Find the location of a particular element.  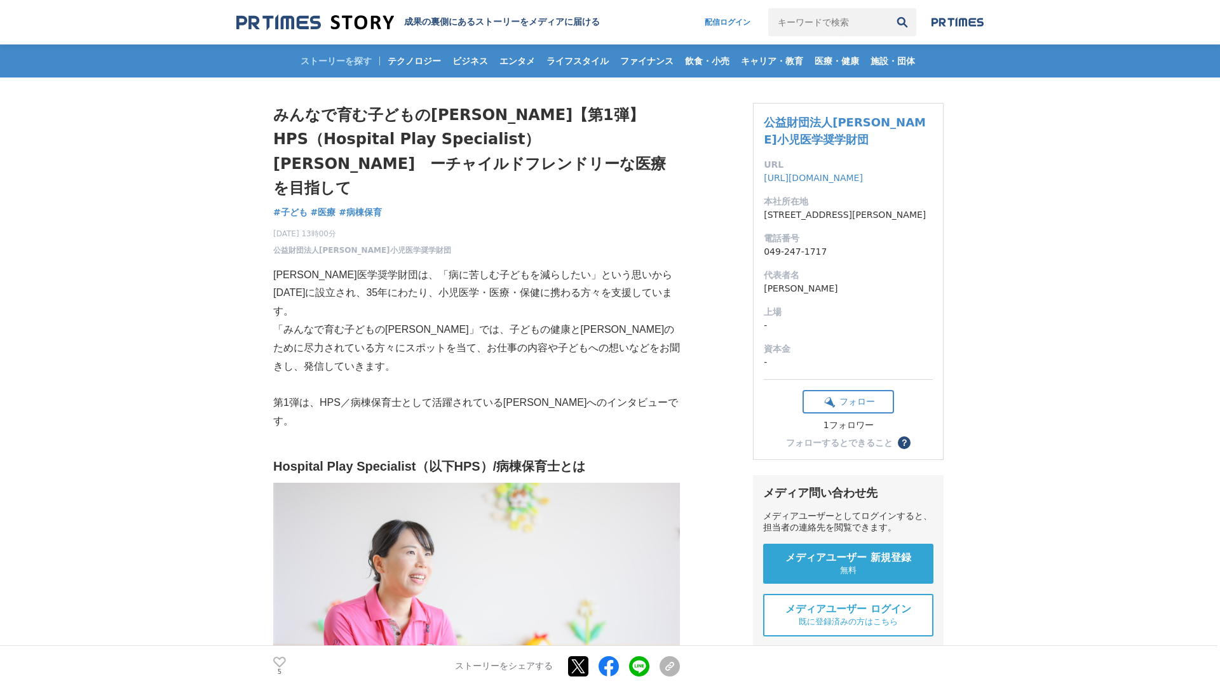

span: 施設・団体 is located at coordinates (893, 61).